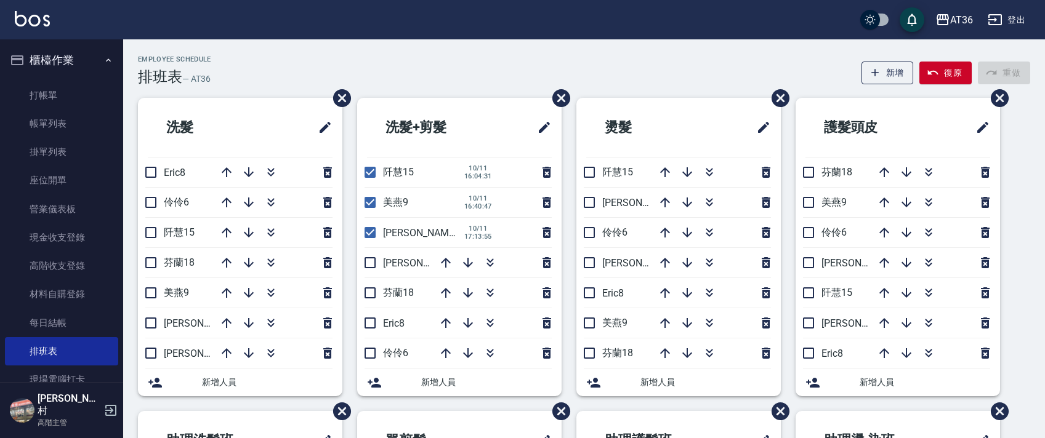 The width and height of the screenshot is (1045, 438). Describe the element at coordinates (945, 73) in the screenshot. I see `button: 復原` at that location.